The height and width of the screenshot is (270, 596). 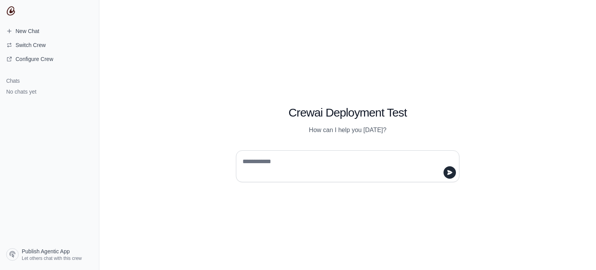 I want to click on span: Configure Crew, so click(x=34, y=59).